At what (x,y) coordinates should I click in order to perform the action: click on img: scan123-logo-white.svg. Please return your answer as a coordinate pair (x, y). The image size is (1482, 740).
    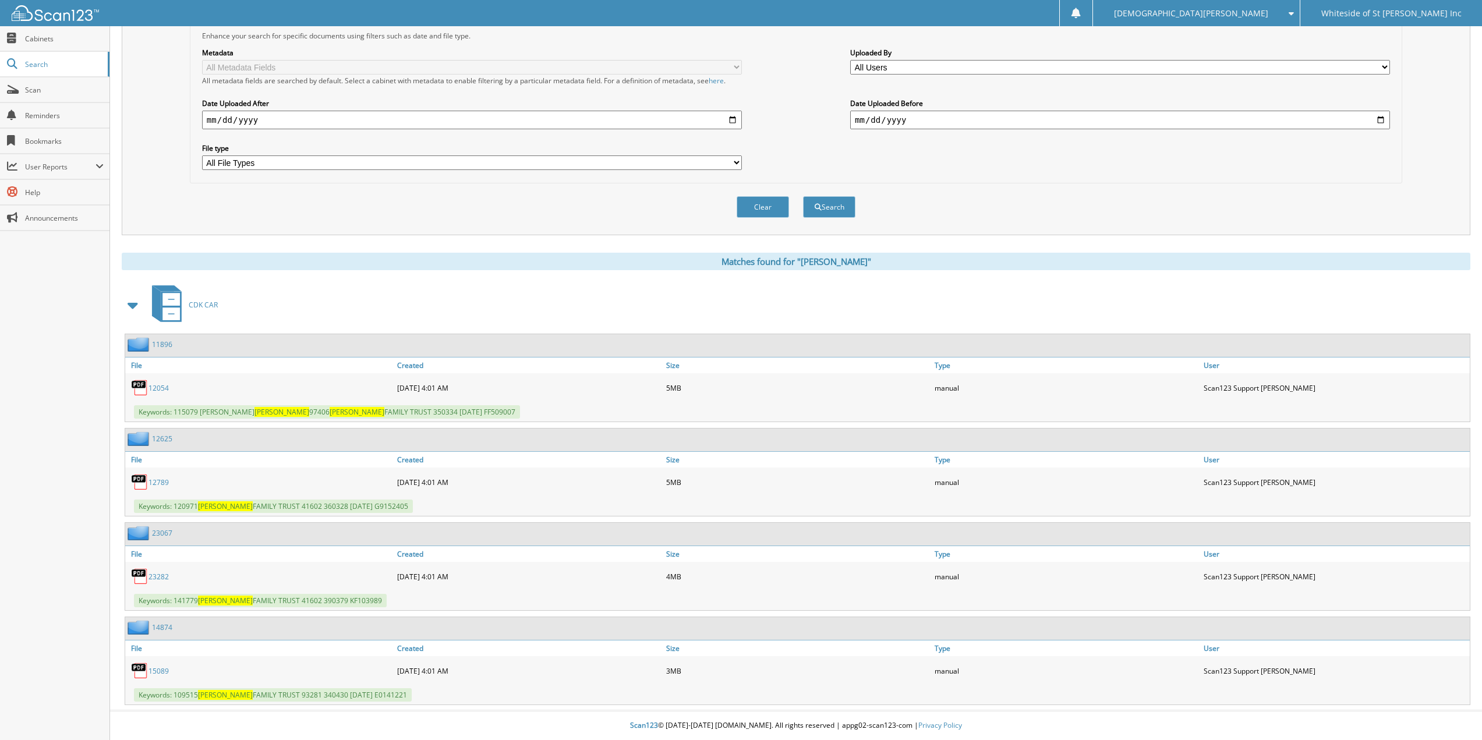
    Looking at the image, I should click on (55, 13).